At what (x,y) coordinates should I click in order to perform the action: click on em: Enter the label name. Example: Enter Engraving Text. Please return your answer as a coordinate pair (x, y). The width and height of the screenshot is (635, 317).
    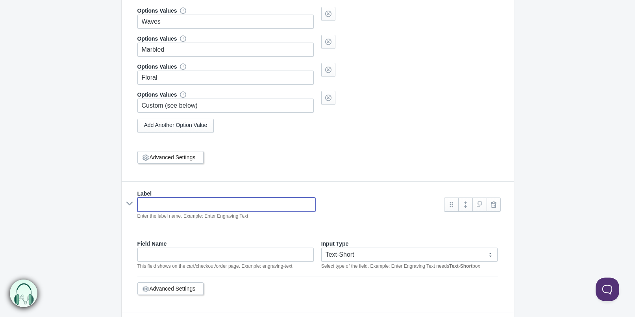
    Looking at the image, I should click on (193, 216).